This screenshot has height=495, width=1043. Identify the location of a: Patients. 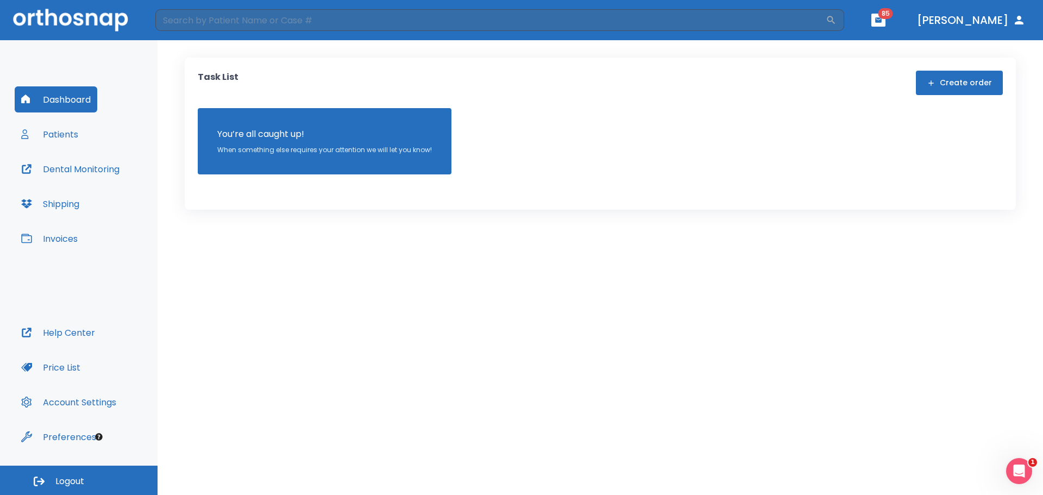
(49, 134).